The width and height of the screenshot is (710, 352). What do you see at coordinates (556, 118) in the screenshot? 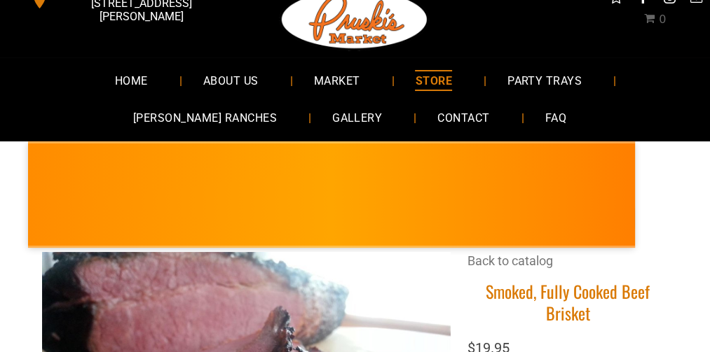
I see `a: FAQ` at bounding box center [556, 118].